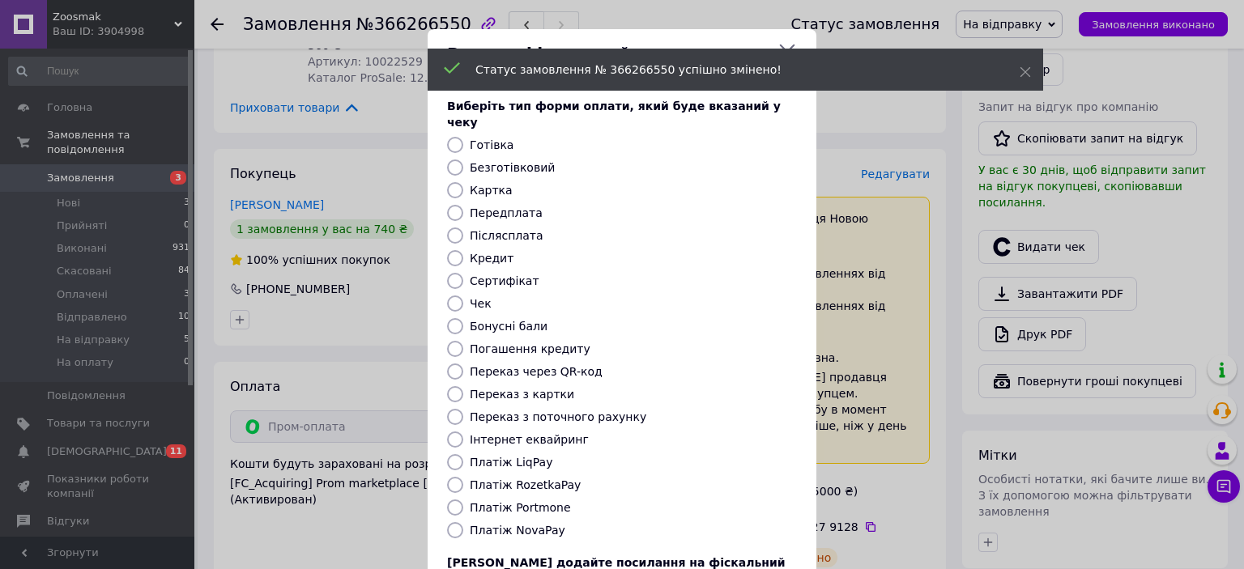  What do you see at coordinates (506, 213) in the screenshot?
I see `label: Передплата` at bounding box center [506, 213].